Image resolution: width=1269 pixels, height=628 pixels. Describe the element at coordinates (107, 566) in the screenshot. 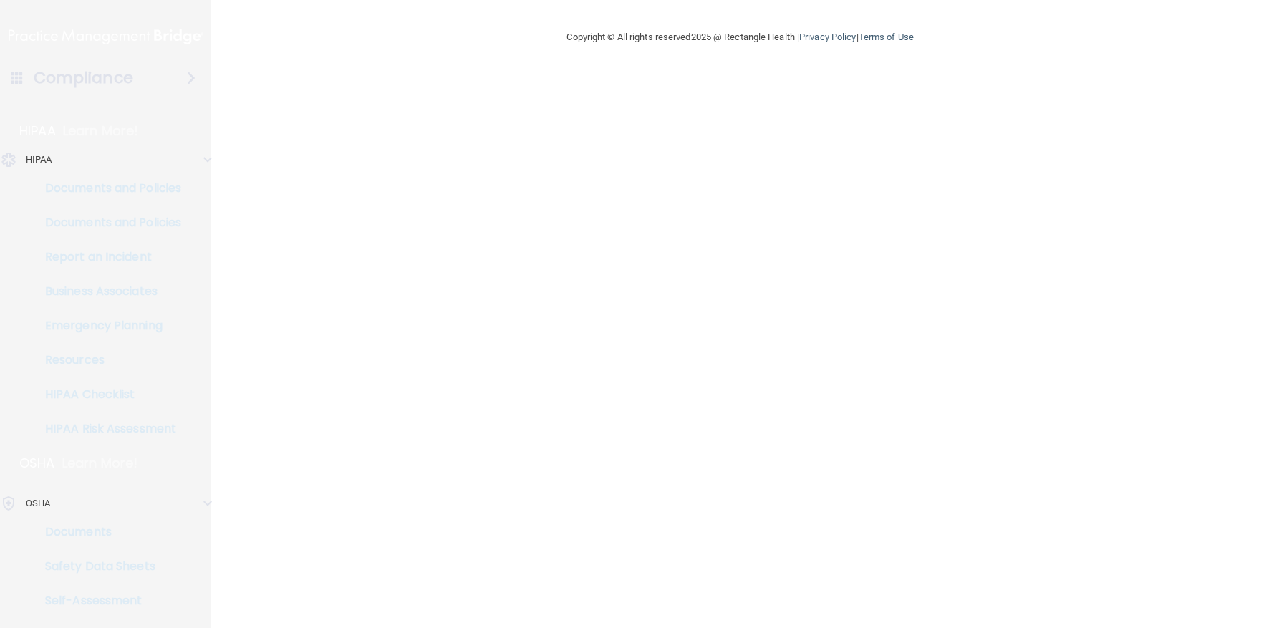

I see `p: Safety Data Sheets` at that location.